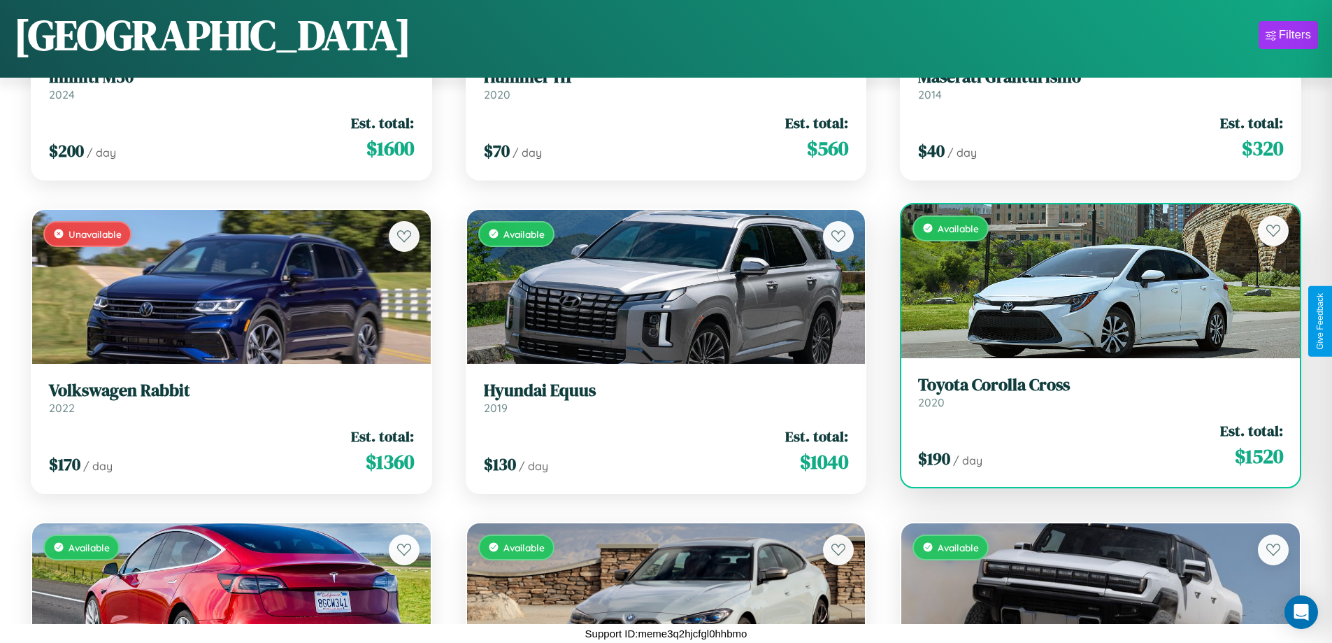 This screenshot has height=643, width=1332. Describe the element at coordinates (827, 148) in the screenshot. I see `span: $ 560` at that location.